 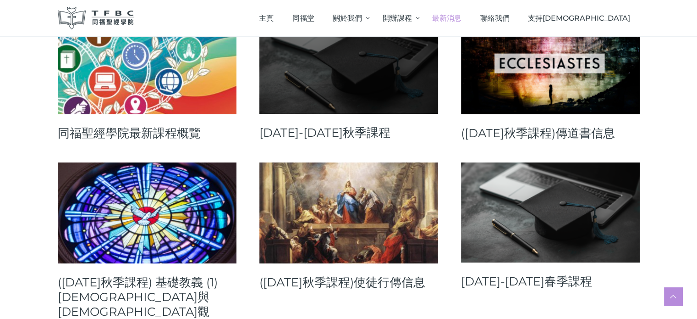 I want to click on span: 聯絡我們, so click(x=495, y=18).